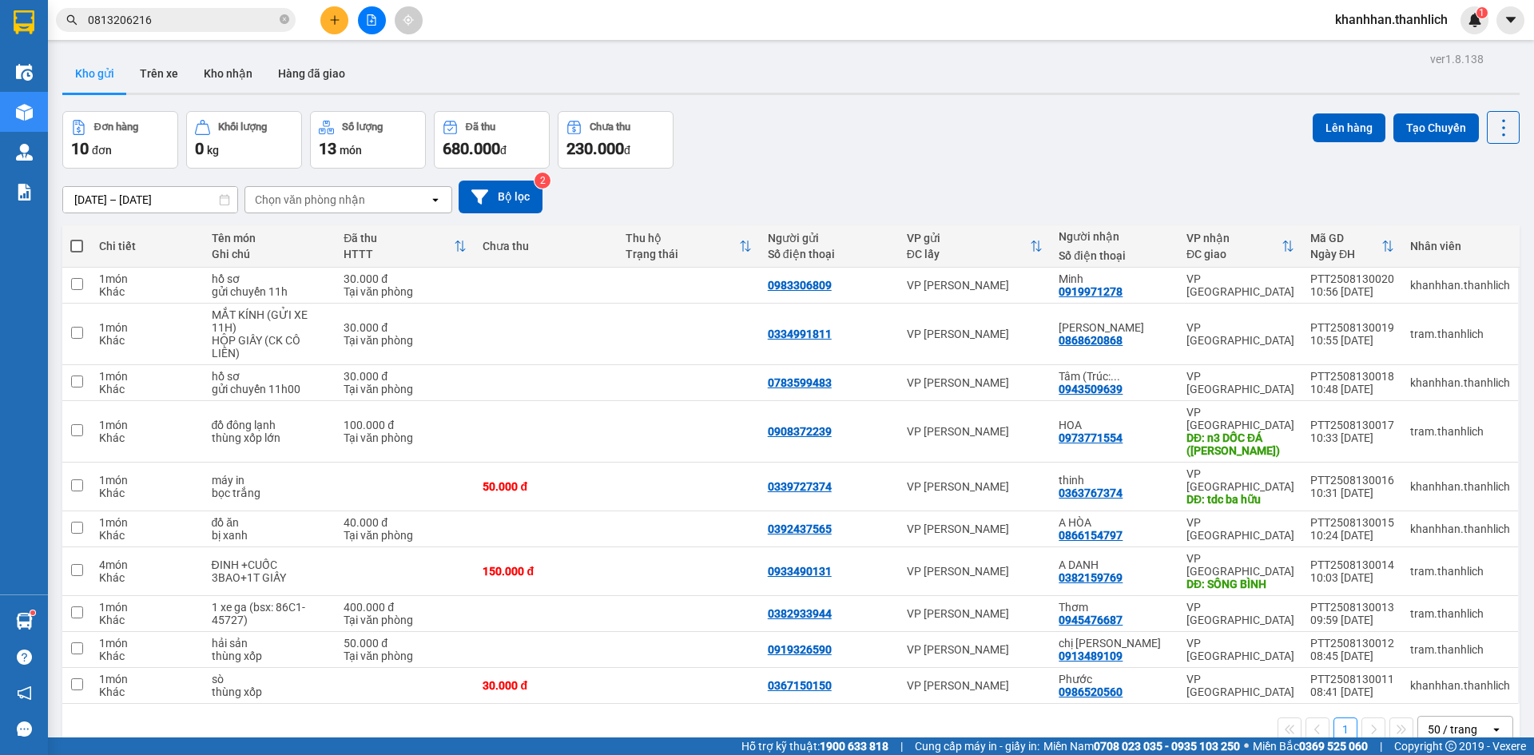 This screenshot has width=1534, height=755. I want to click on button: Chưa thu230.000đ, so click(615, 140).